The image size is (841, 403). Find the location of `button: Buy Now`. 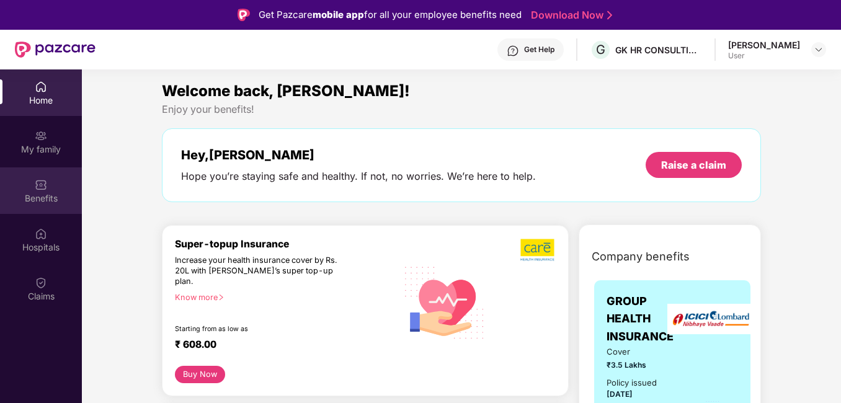

button: Buy Now is located at coordinates (200, 375).